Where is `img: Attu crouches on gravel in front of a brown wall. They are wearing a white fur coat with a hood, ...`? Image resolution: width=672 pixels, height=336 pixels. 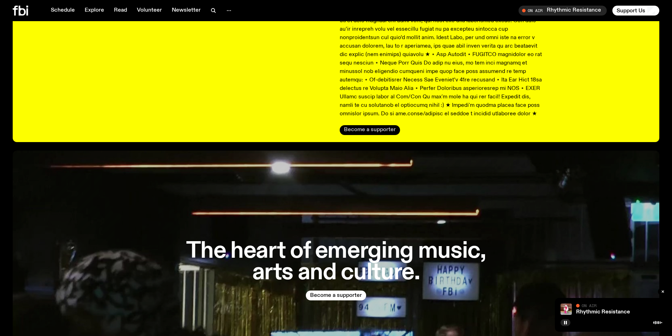
img: Attu crouches on gravel in front of a brown wall. They are wearing a white fur coat with a hood, ... is located at coordinates (566, 309).